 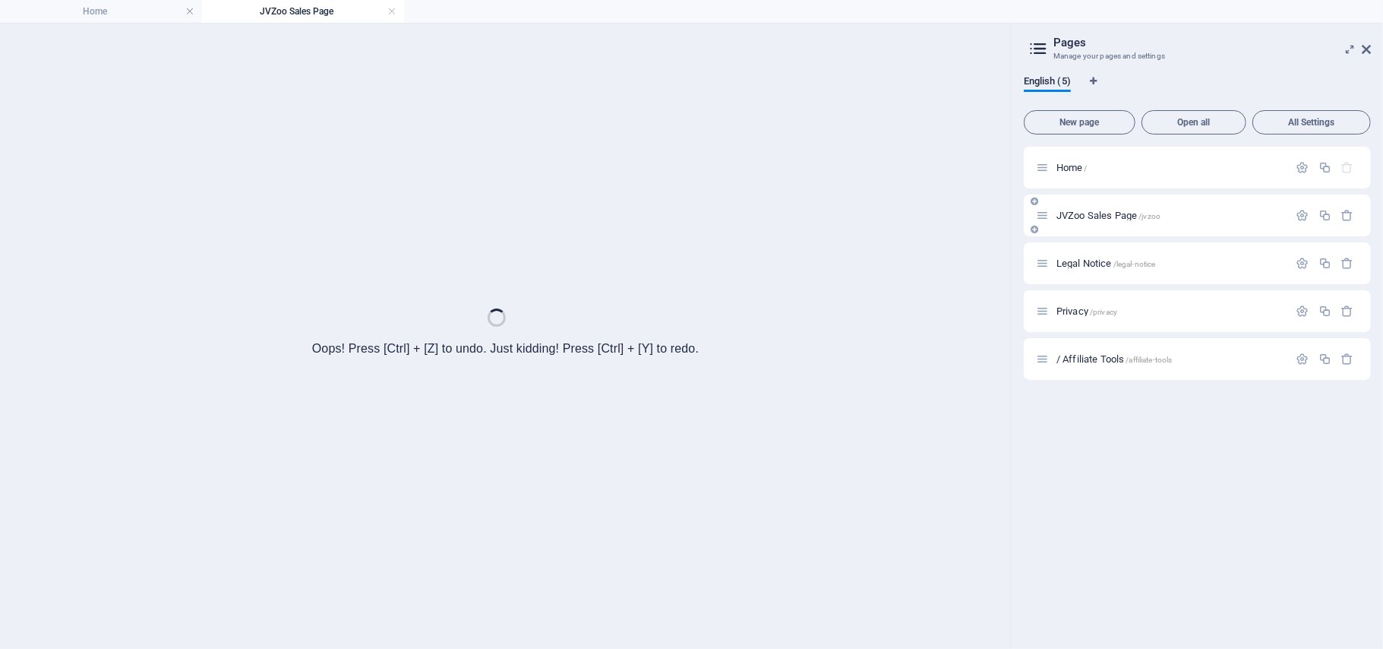 What do you see at coordinates (1312, 122) in the screenshot?
I see `button: All Settings` at bounding box center [1312, 122].